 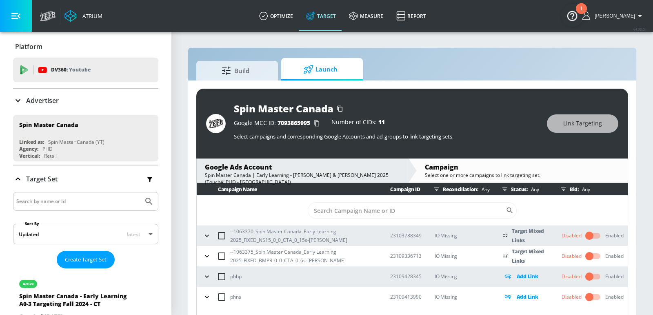 I want to click on p: phns, so click(x=236, y=296).